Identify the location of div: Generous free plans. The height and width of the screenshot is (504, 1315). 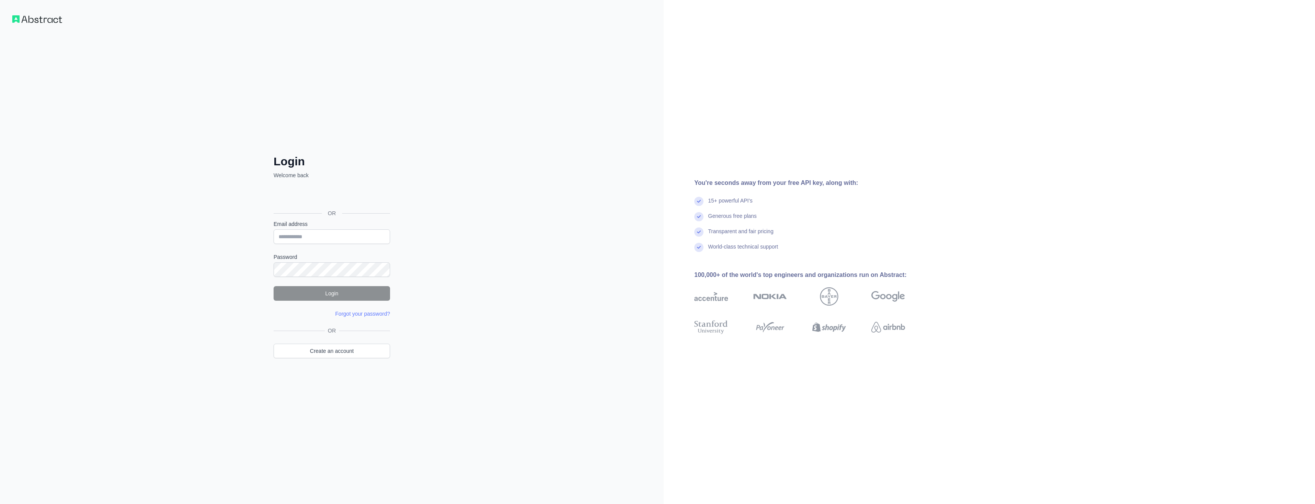
(732, 220).